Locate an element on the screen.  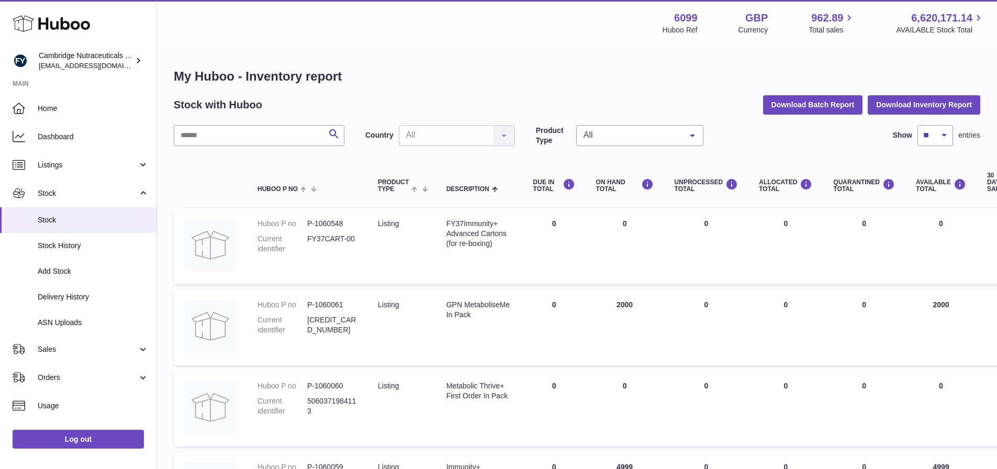
div: GPN MetaboliseMe In Pack is located at coordinates (479, 310).